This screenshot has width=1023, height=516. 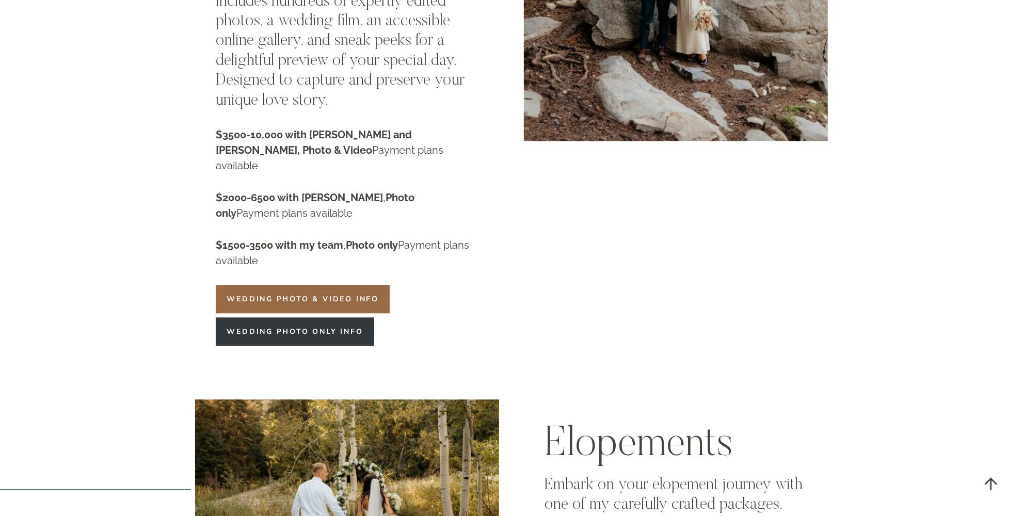 What do you see at coordinates (302, 299) in the screenshot?
I see `a: Wedding Photo & Video info` at bounding box center [302, 299].